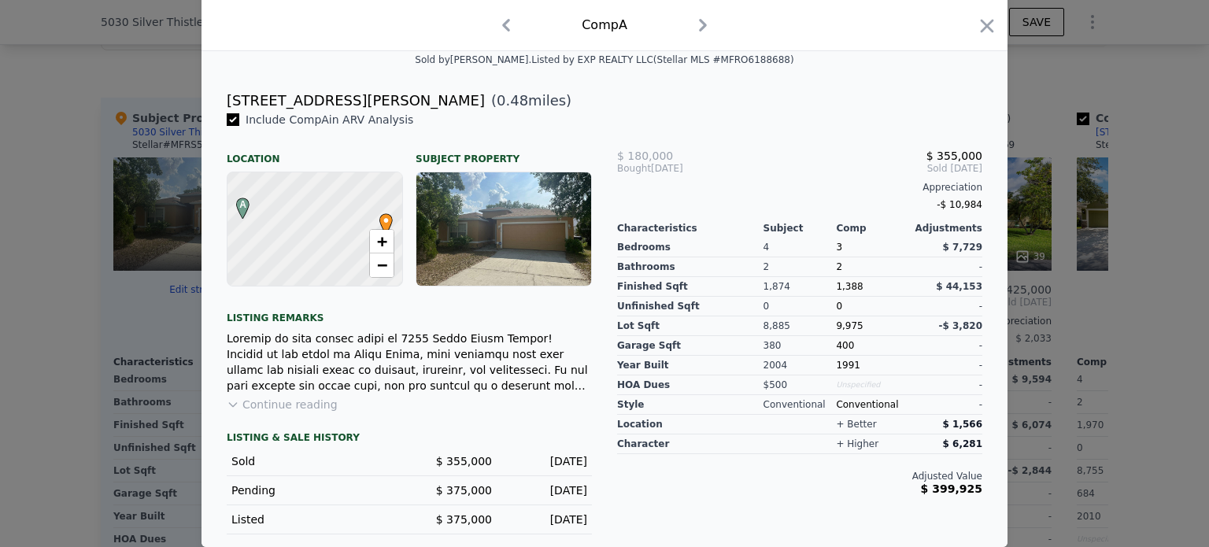 The width and height of the screenshot is (1209, 547). I want to click on div: Unfinished Sqft, so click(690, 306).